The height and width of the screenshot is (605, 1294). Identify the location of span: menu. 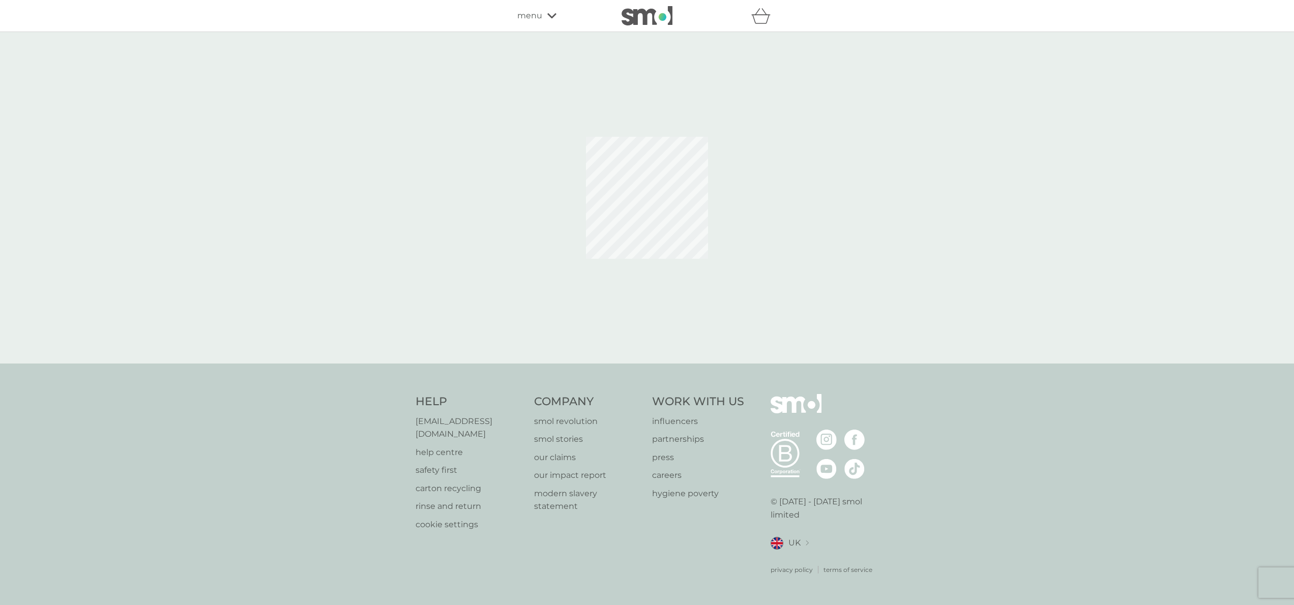
(530, 16).